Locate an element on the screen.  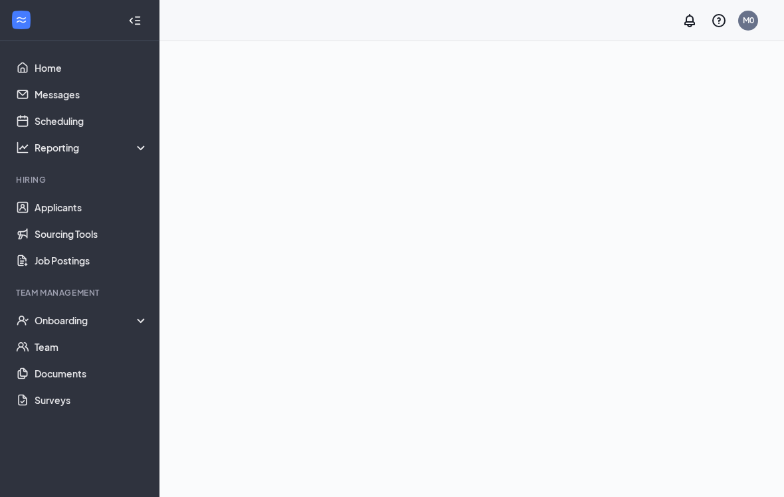
svg: WorkstreamLogo is located at coordinates (21, 20).